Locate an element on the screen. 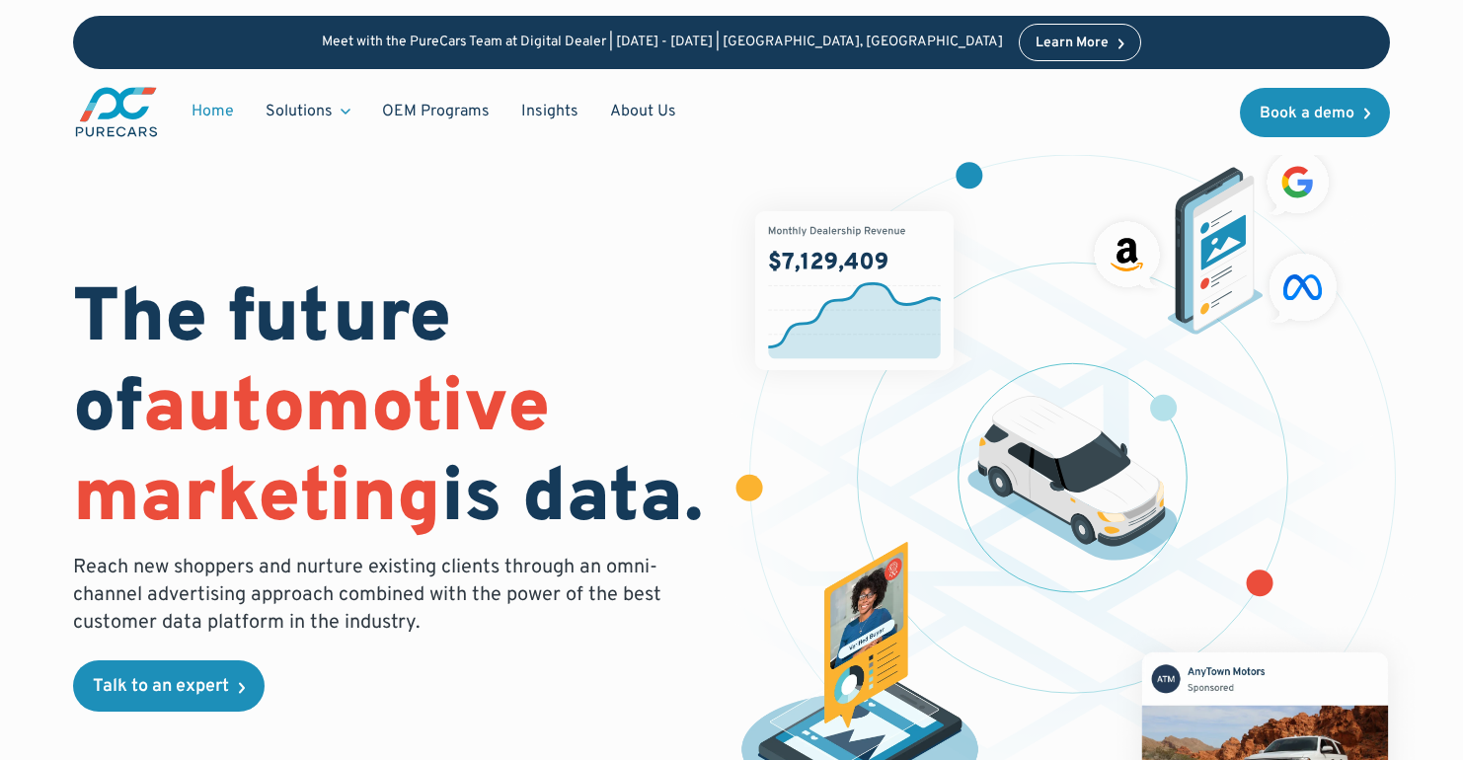 This screenshot has width=1463, height=760. a: OEM Programs is located at coordinates (435, 112).